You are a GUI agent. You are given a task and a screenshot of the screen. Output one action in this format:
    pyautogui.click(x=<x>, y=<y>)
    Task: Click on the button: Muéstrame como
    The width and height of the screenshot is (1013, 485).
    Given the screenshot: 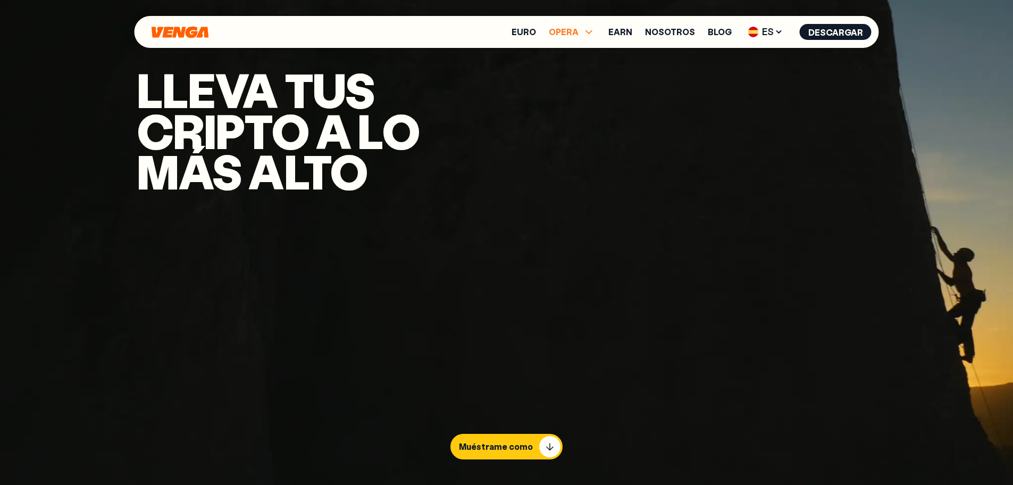 What is the action you would take?
    pyautogui.click(x=506, y=446)
    